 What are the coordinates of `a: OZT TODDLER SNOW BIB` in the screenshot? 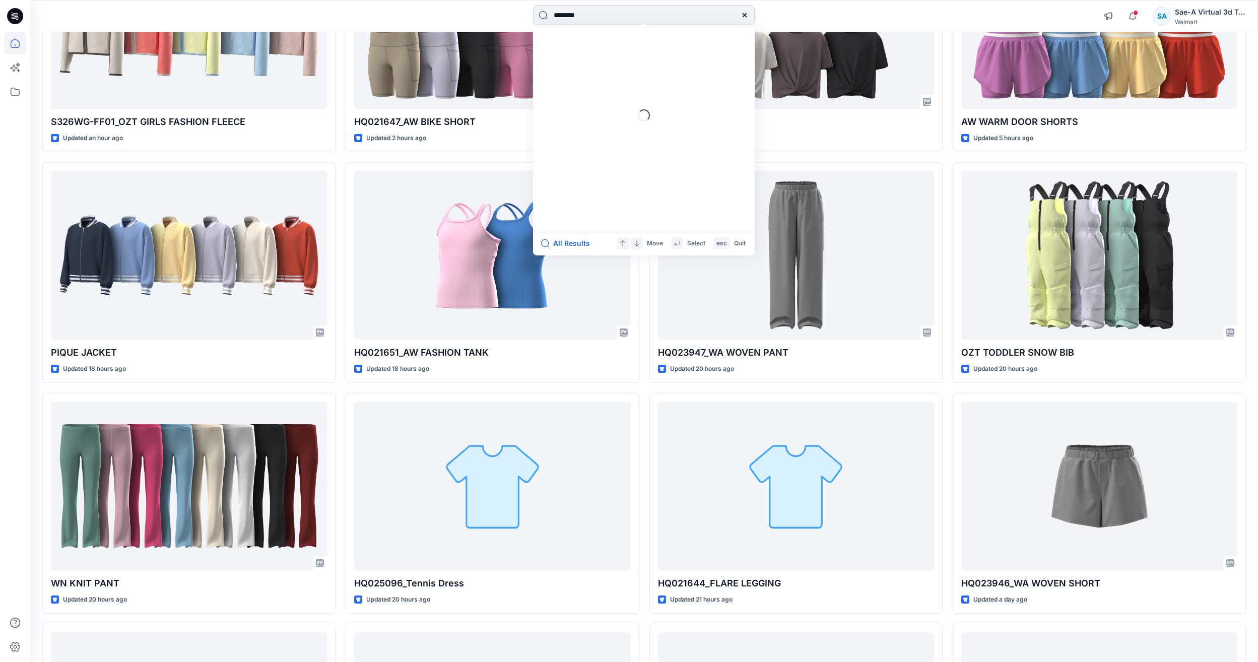 It's located at (1099, 255).